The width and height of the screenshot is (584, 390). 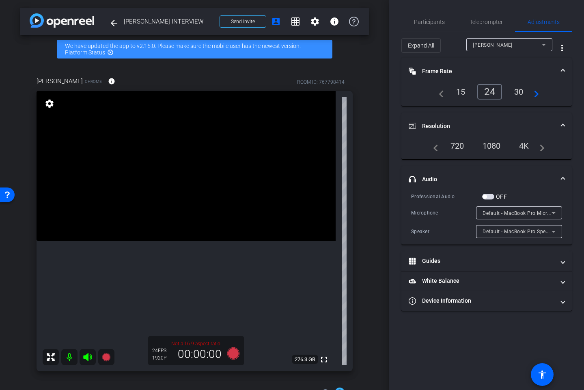 What do you see at coordinates (461, 92) in the screenshot?
I see `div: 15` at bounding box center [461, 92].